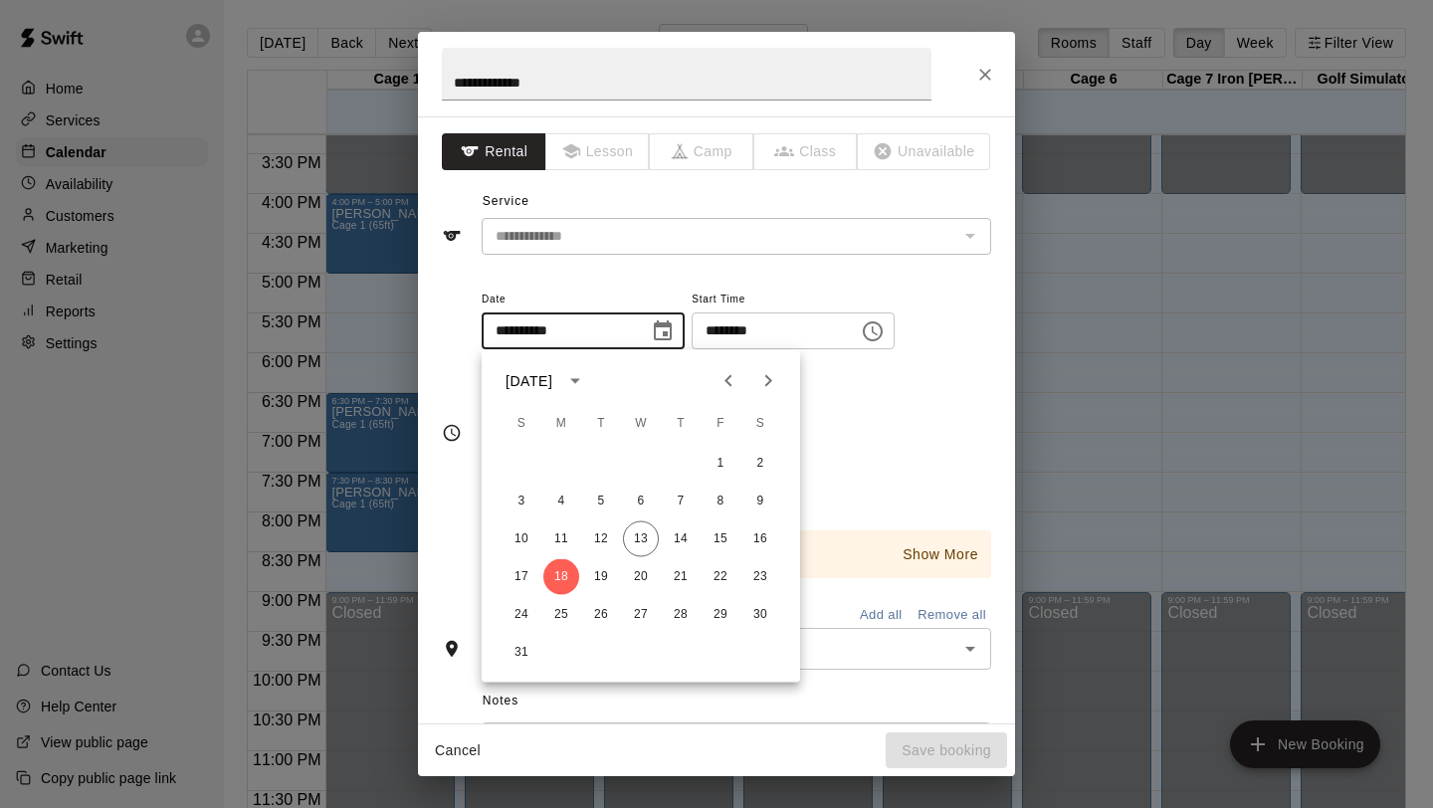 The image size is (1433, 808). Describe the element at coordinates (561, 539) in the screenshot. I see `button: 11` at that location.